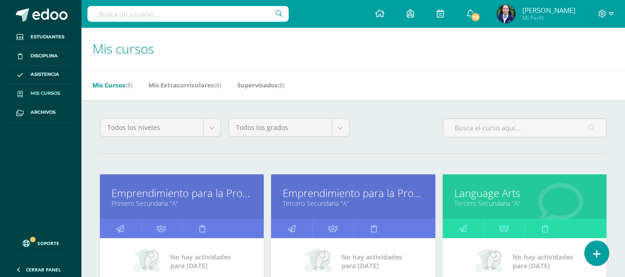 The image size is (625, 277). Describe the element at coordinates (48, 243) in the screenshot. I see `span: Soporte` at that location.